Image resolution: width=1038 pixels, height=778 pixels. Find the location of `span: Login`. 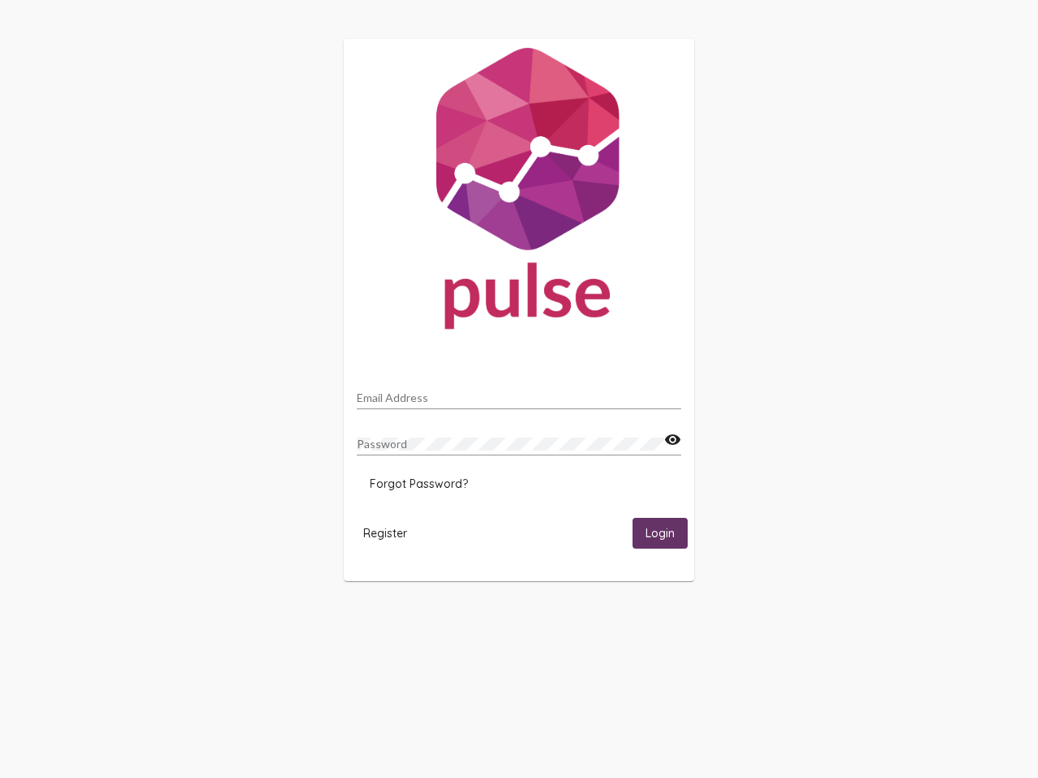

span: Login is located at coordinates (660, 534).